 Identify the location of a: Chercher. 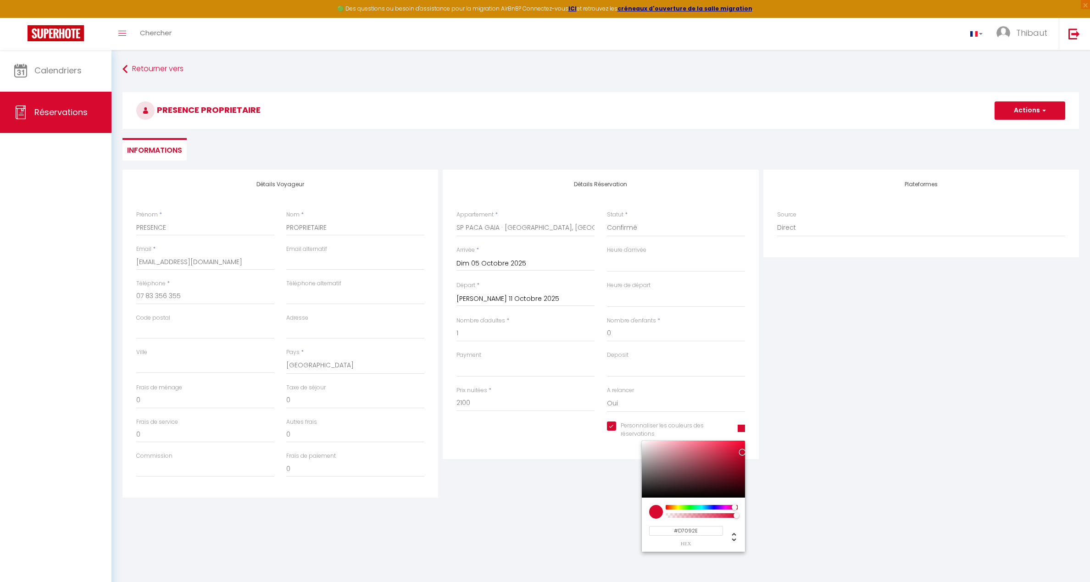
(156, 34).